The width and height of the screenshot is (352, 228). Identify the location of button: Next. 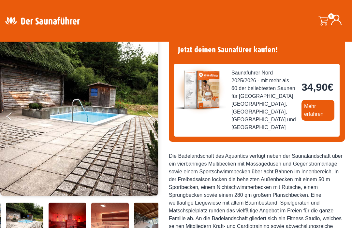
(154, 118).